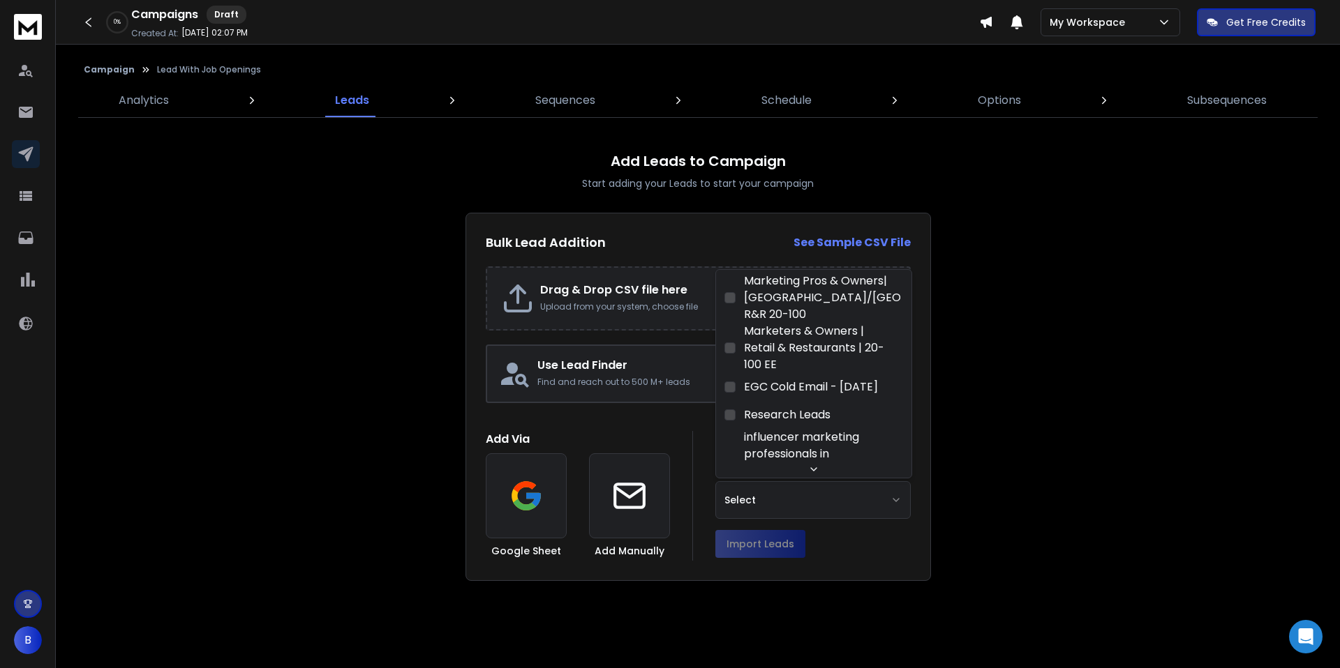  Describe the element at coordinates (28, 641) in the screenshot. I see `span: B` at that location.